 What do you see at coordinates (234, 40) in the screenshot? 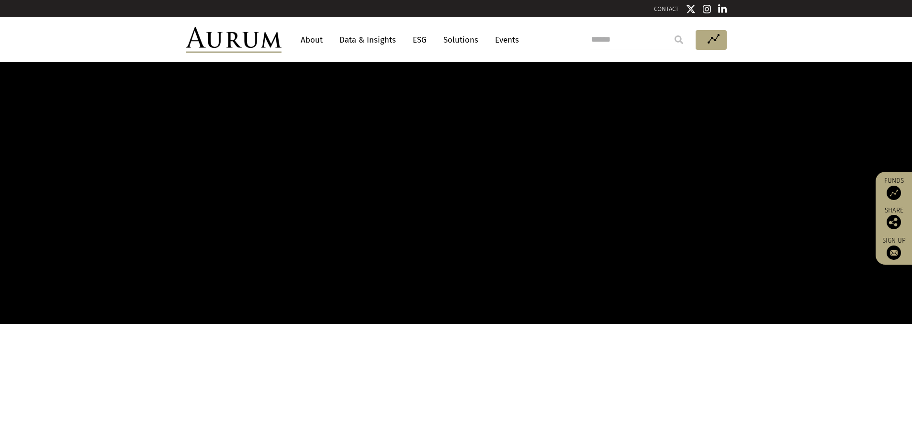
I see `img: Aurum` at bounding box center [234, 40].